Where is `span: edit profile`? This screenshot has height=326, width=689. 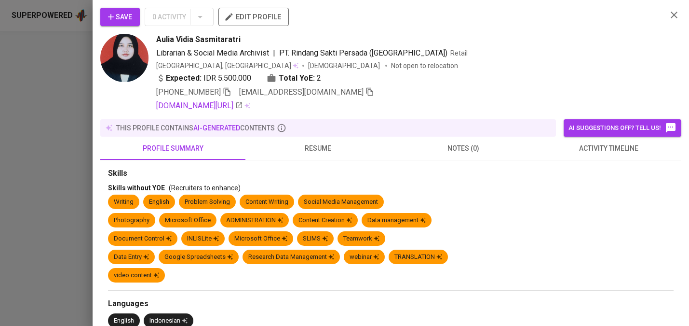
span: edit profile is located at coordinates (254, 17).